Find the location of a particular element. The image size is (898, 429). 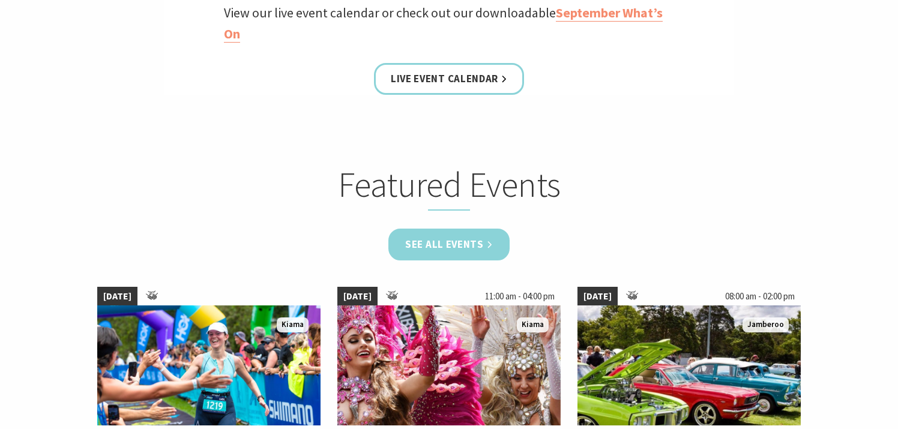

img: kiamatriathlon is located at coordinates (209, 366).